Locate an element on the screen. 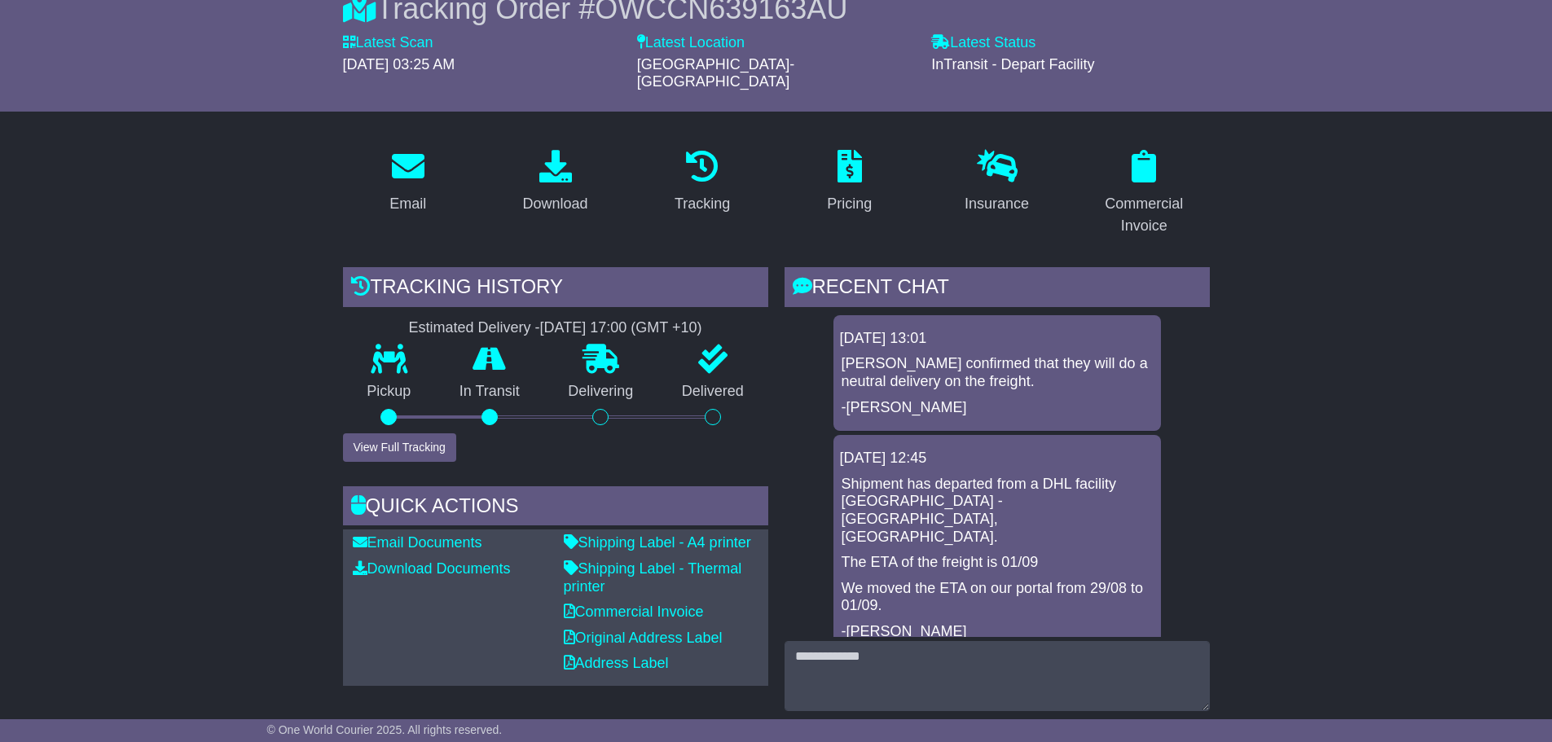  div: Insurance is located at coordinates (996, 204).